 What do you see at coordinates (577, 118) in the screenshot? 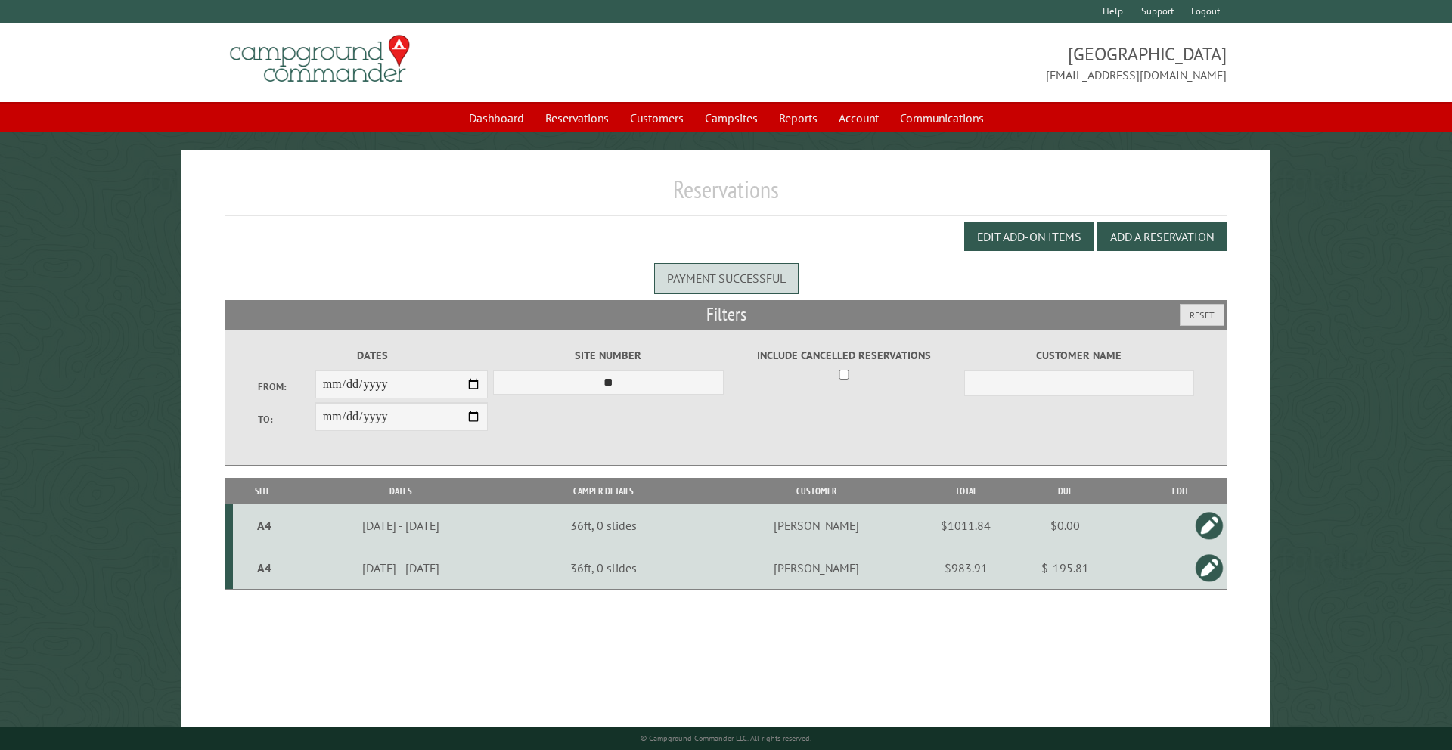
I see `a: Reservations` at bounding box center [577, 118].